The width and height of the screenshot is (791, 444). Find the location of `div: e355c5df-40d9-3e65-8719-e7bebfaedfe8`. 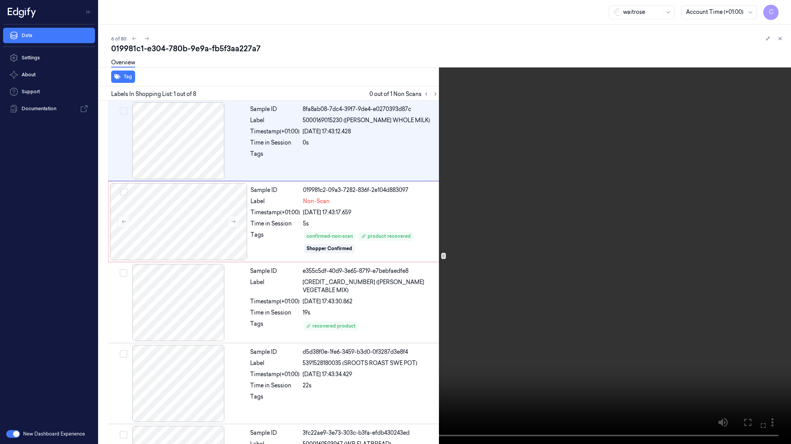

div: e355c5df-40d9-3e65-8719-e7bebfaedfe8 is located at coordinates (370, 271).